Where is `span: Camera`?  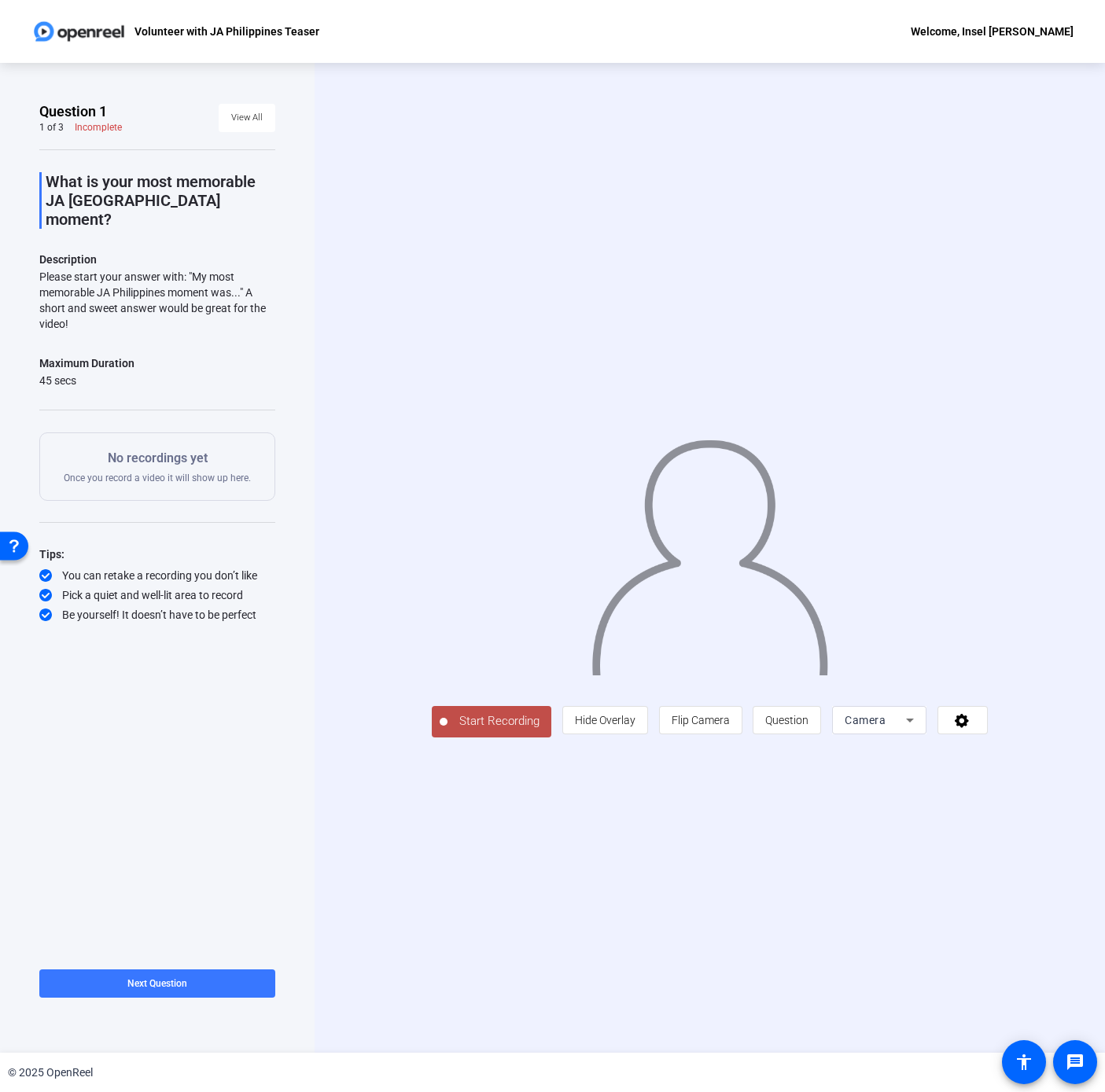
span: Camera is located at coordinates (865, 720).